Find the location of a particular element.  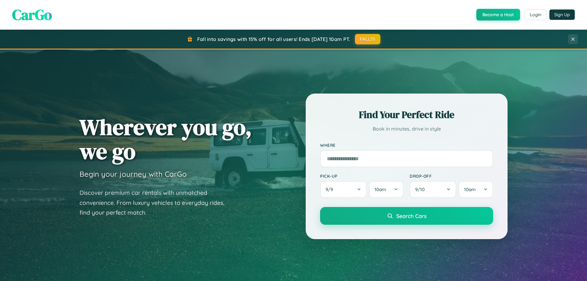

button: Search Cars is located at coordinates (407, 216).